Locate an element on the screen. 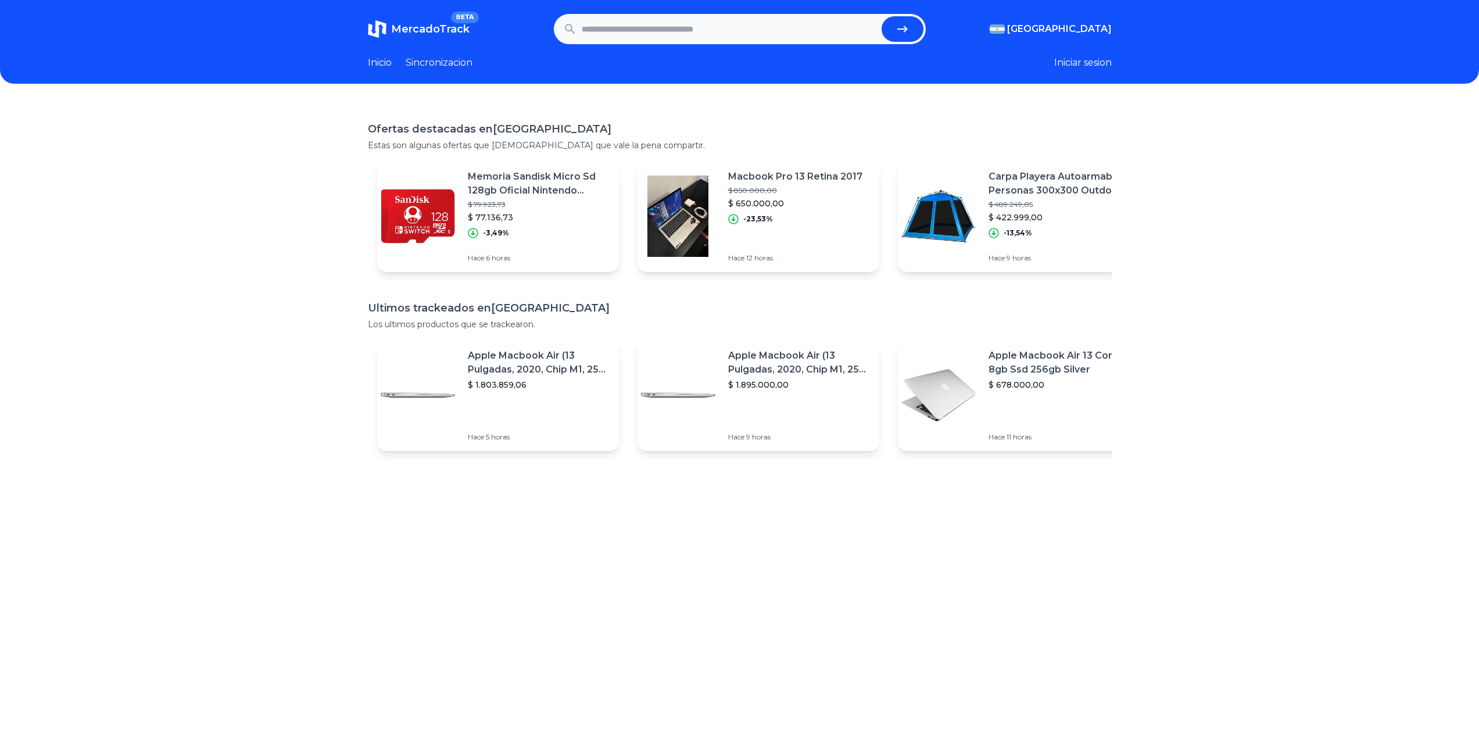 The height and width of the screenshot is (730, 1479). p: $ 79.923,73 is located at coordinates (539, 205).